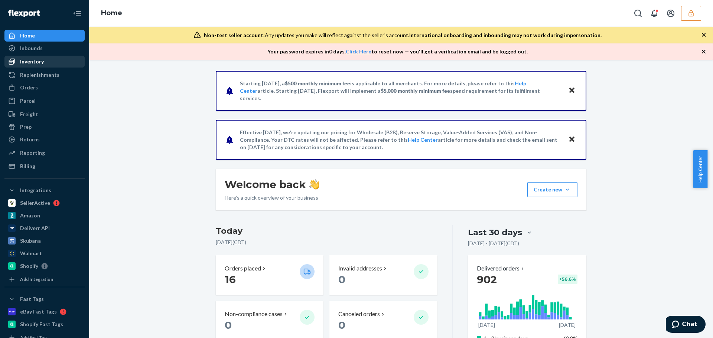  What do you see at coordinates (31, 48) in the screenshot?
I see `div: Inbounds` at bounding box center [31, 48].